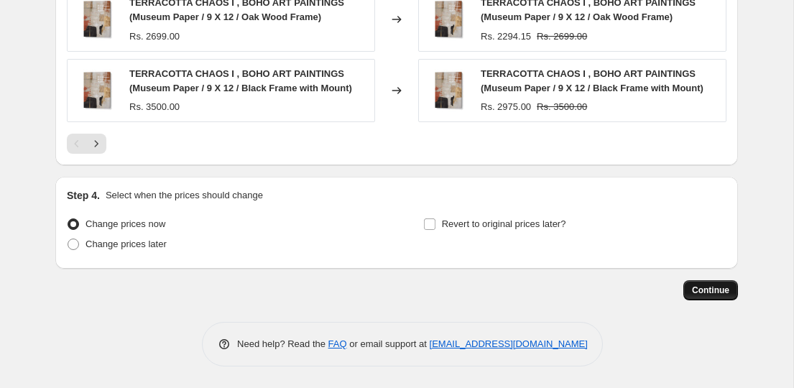 The width and height of the screenshot is (794, 388). What do you see at coordinates (562, 37) in the screenshot?
I see `strike: Rs. 2699.00` at bounding box center [562, 37].